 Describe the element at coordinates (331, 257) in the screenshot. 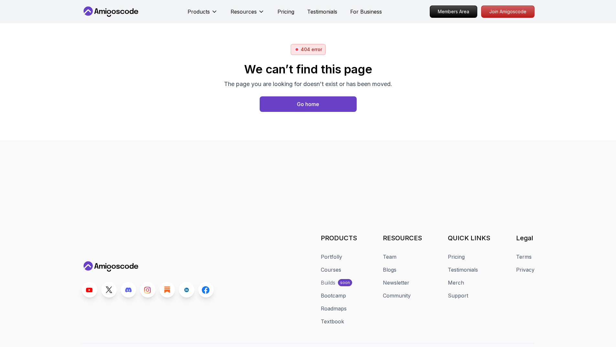

I see `a: Portfolly` at that location.